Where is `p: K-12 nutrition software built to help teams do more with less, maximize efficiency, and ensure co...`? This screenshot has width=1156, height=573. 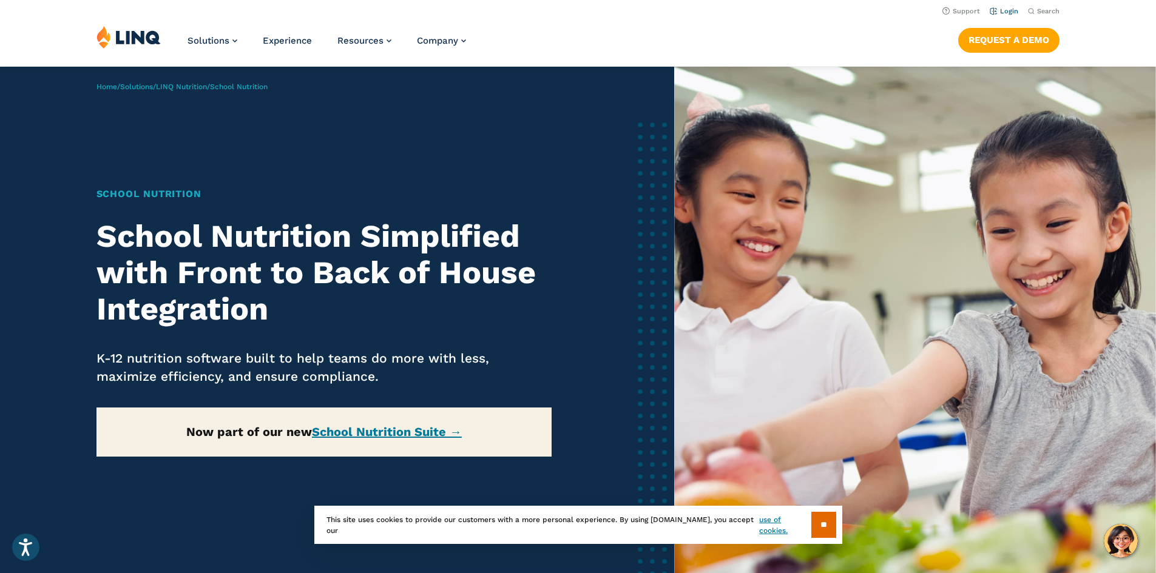 p: K-12 nutrition software built to help teams do more with less, maximize efficiency, and ensure co... is located at coordinates (324, 368).